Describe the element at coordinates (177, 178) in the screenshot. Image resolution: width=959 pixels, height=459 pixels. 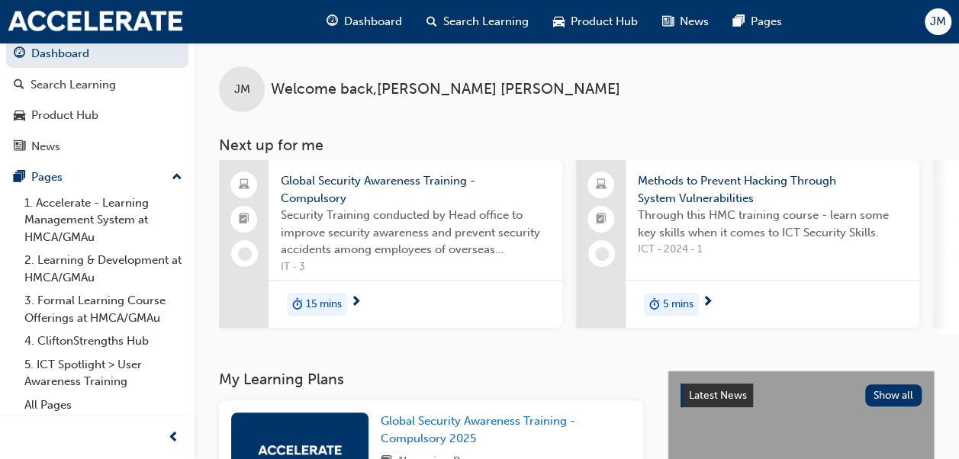
I see `span: up-icon` at that location.